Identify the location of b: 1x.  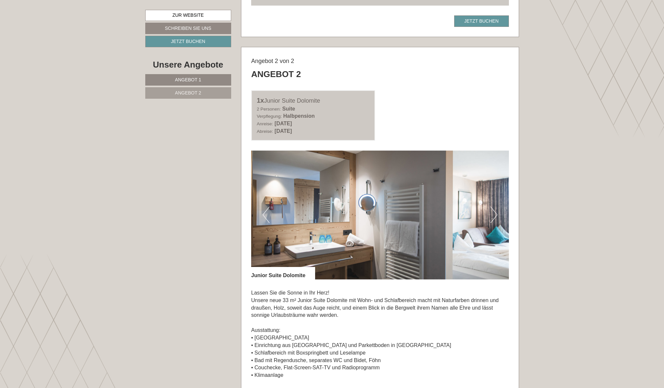
(261, 100).